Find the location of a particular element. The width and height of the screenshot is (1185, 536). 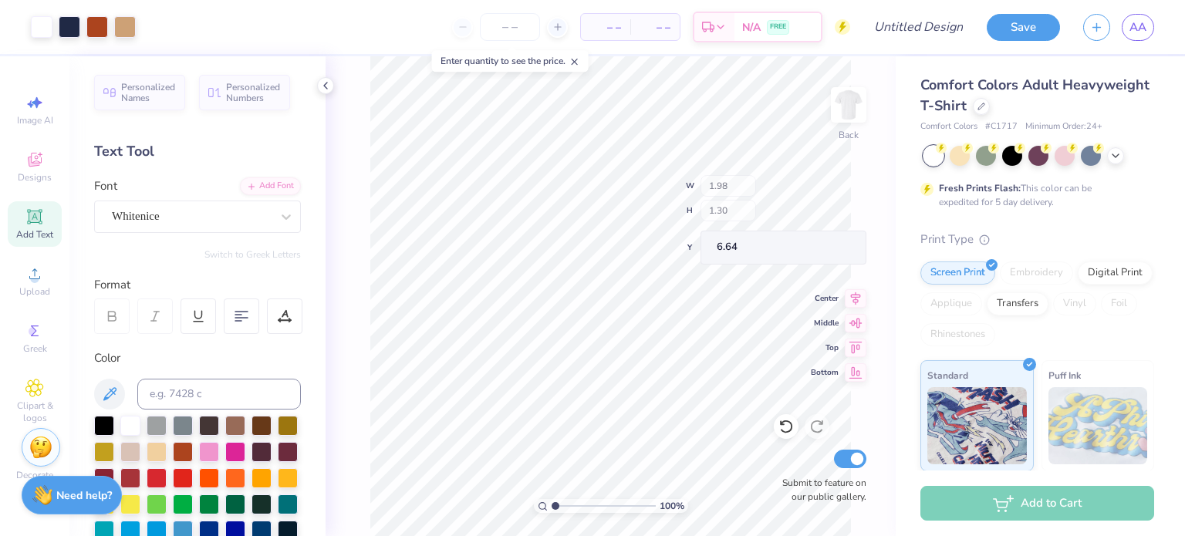

div: Foil is located at coordinates (1118, 304).